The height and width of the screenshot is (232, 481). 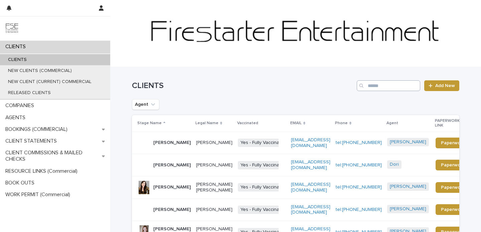 What do you see at coordinates (39, 194) in the screenshot?
I see `p: WORK PERMIT (Commercial)` at bounding box center [39, 194].